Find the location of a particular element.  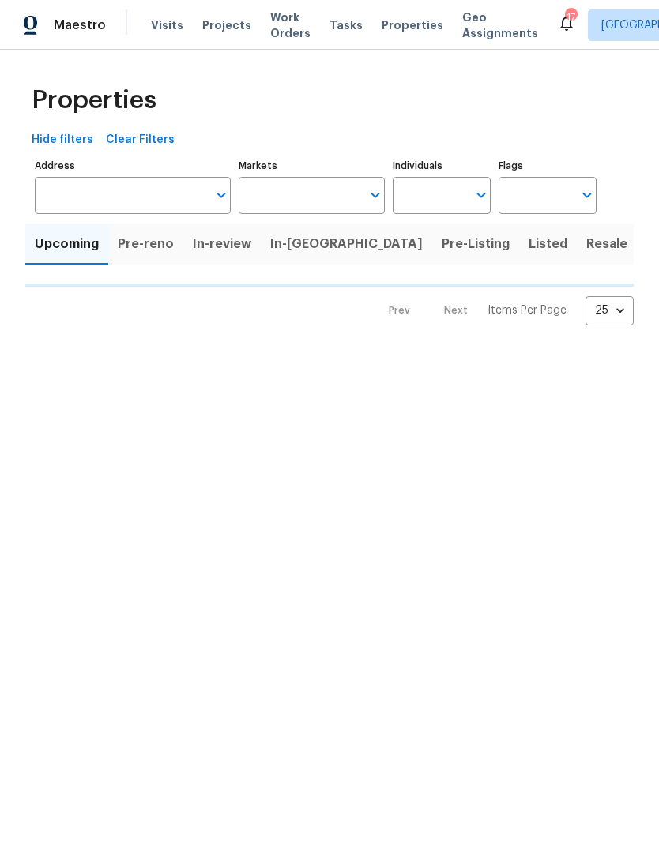

span: Resale is located at coordinates (607, 244).